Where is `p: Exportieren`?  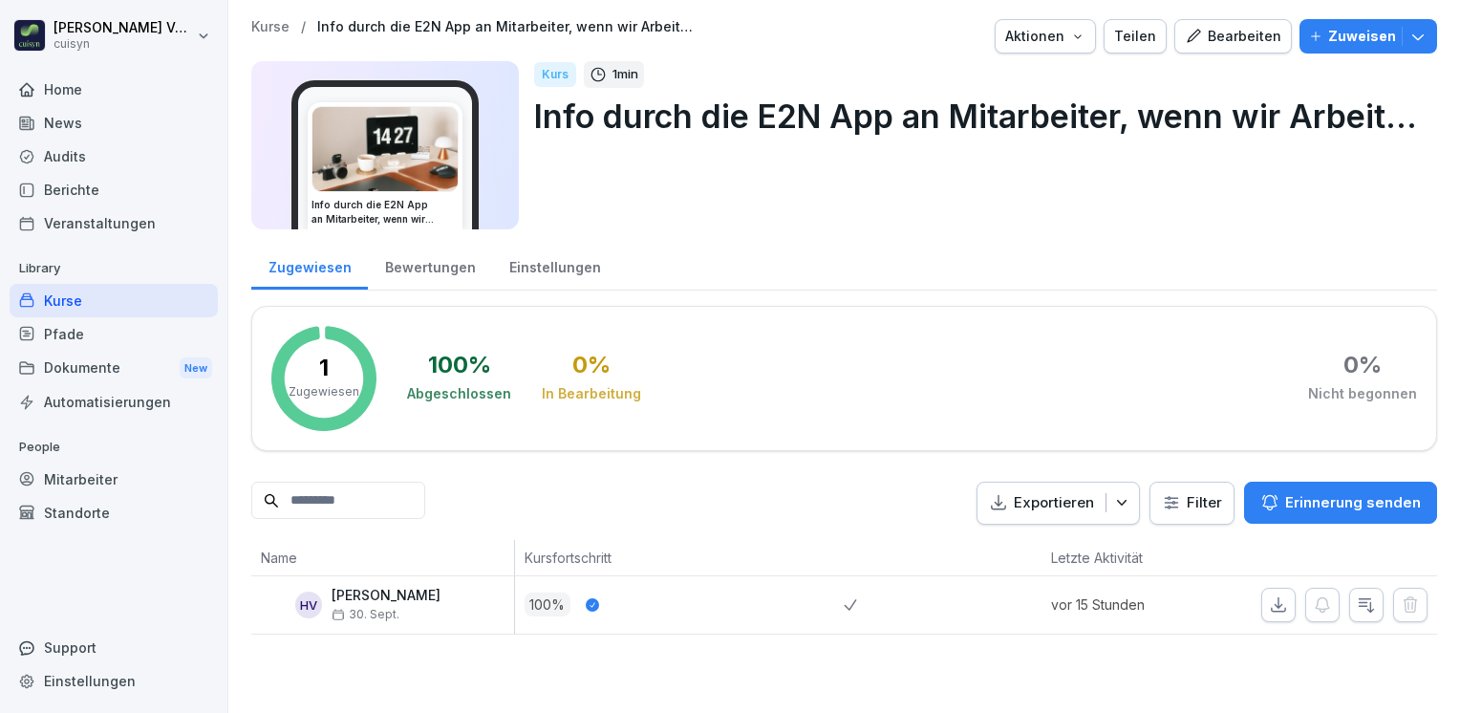
p: Exportieren is located at coordinates (1054, 503).